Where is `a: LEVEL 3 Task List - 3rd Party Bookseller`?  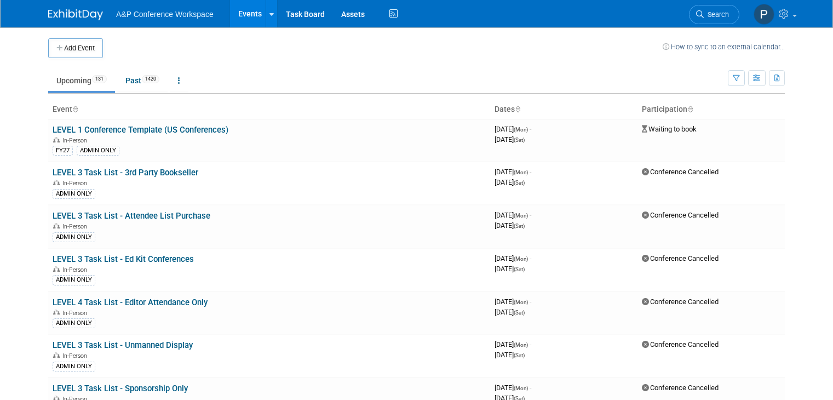
a: LEVEL 3 Task List - 3rd Party Bookseller is located at coordinates (125, 173).